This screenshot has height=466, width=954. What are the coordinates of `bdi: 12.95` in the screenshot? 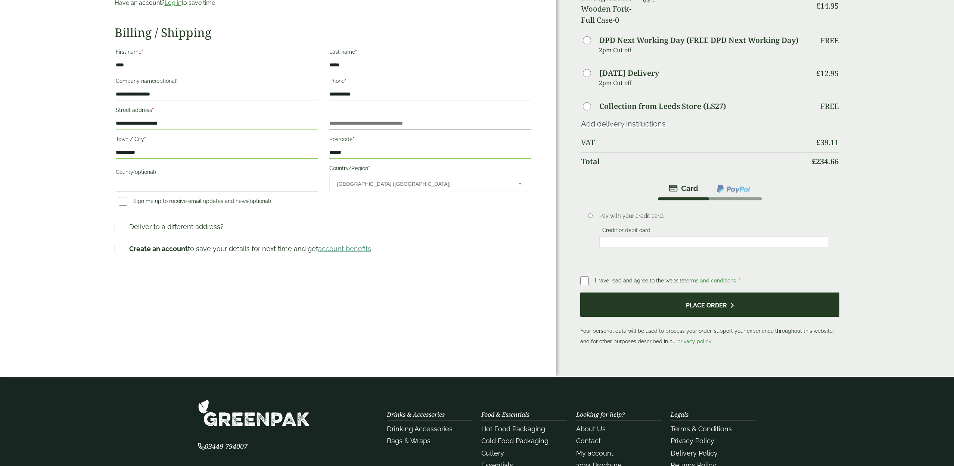 It's located at (828, 73).